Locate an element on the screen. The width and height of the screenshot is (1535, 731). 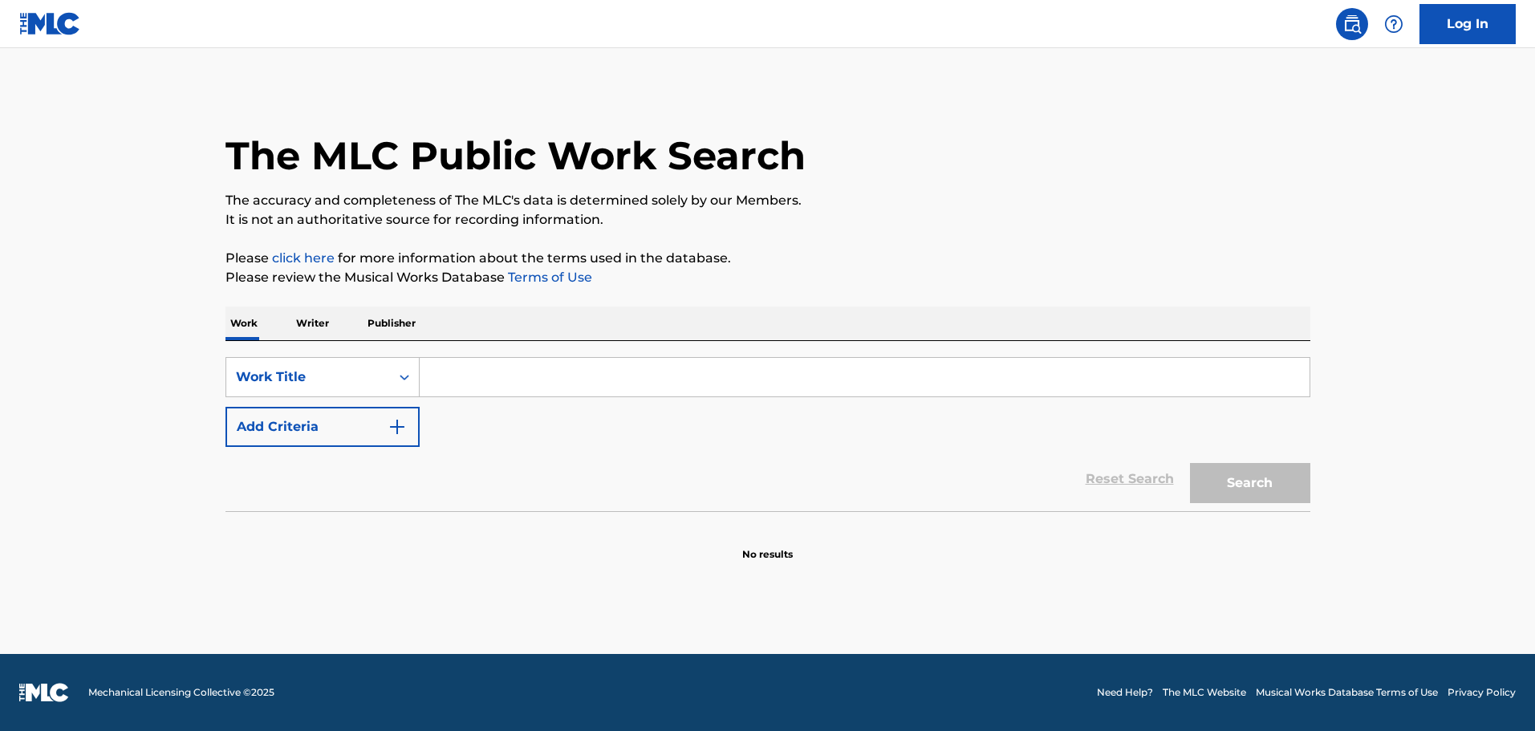
a: Public Search is located at coordinates (1352, 24).